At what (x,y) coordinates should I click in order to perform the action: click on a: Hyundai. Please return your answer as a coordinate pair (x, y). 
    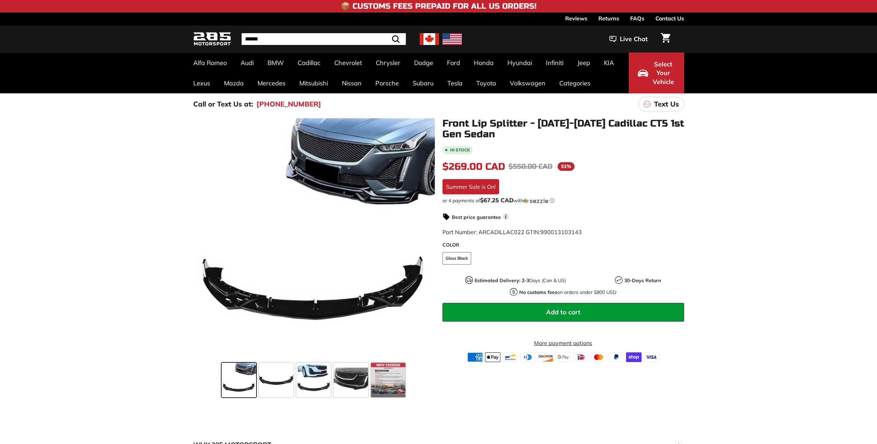
    Looking at the image, I should click on (519, 63).